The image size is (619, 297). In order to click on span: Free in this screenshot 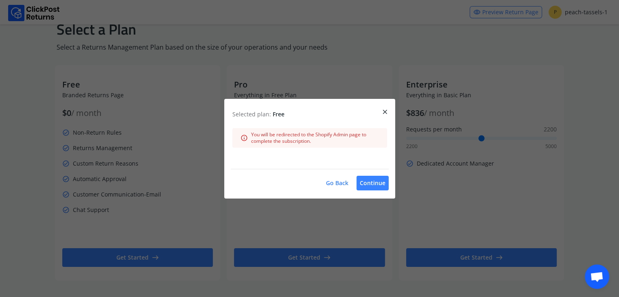, I will do `click(278, 114)`.